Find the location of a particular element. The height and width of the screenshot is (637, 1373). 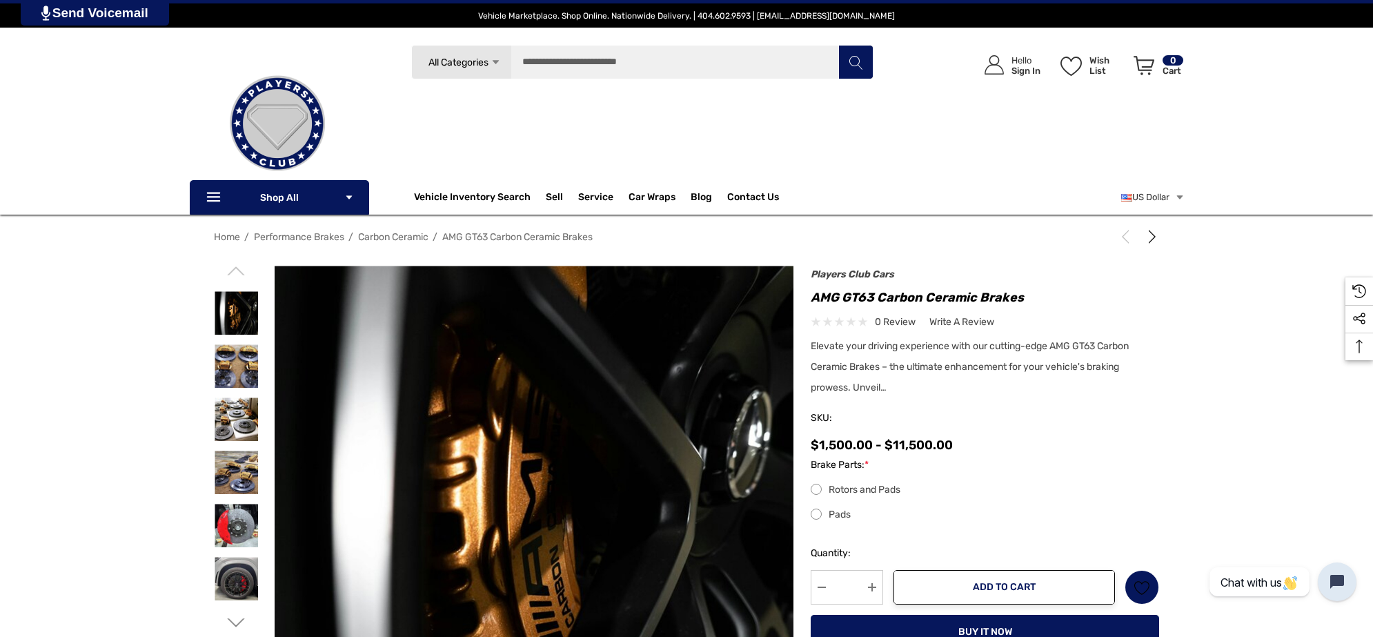

a: Car Wraps is located at coordinates (660, 197).